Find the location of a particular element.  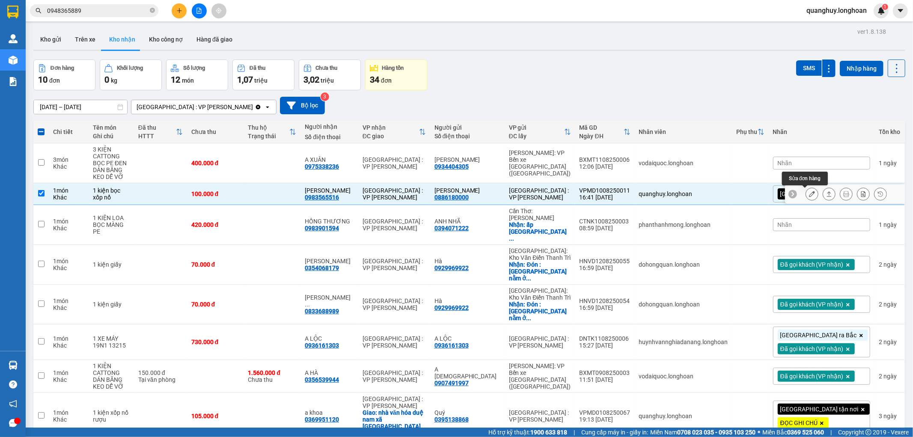

div: ver 1.8.138 is located at coordinates (872, 32).